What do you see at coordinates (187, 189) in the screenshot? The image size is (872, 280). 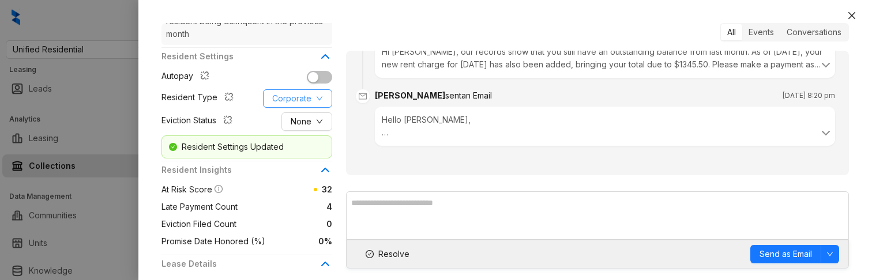 I see `span: At Risk Score` at bounding box center [187, 189].